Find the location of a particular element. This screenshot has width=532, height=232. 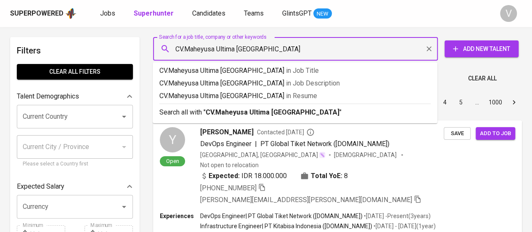

h6: Filters is located at coordinates (75, 50).